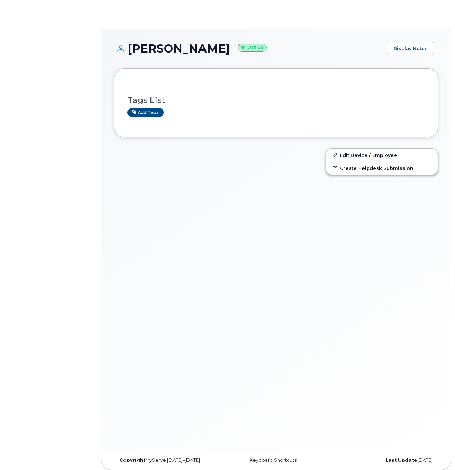 The width and height of the screenshot is (455, 470). I want to click on a: Add tags, so click(145, 112).